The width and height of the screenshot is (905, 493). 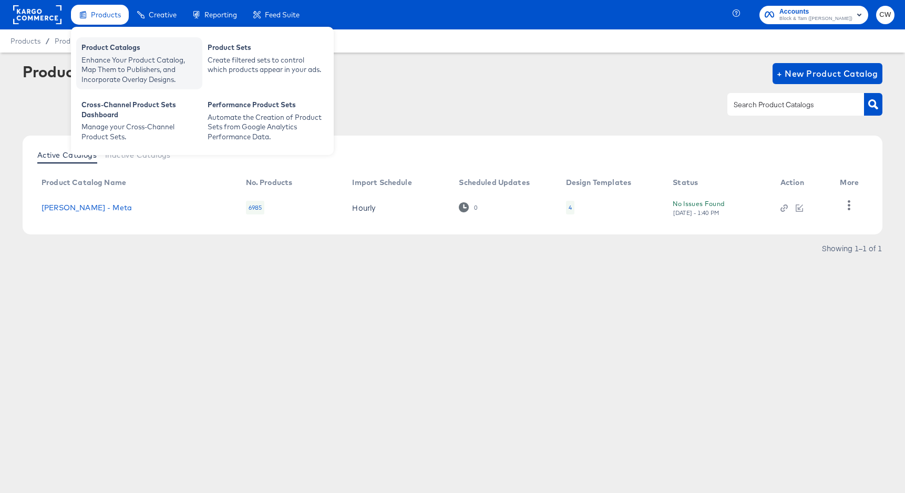 I want to click on span: Feed Suite, so click(x=282, y=15).